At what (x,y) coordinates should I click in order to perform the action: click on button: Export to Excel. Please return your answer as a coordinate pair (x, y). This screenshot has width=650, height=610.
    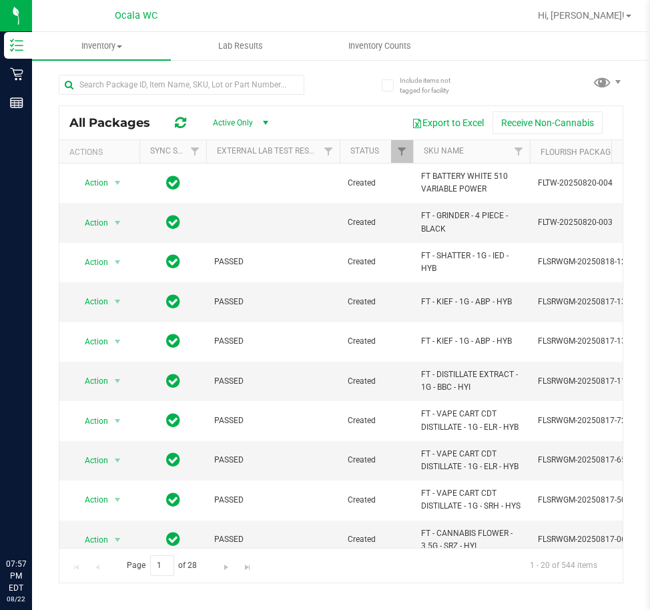
    Looking at the image, I should click on (448, 123).